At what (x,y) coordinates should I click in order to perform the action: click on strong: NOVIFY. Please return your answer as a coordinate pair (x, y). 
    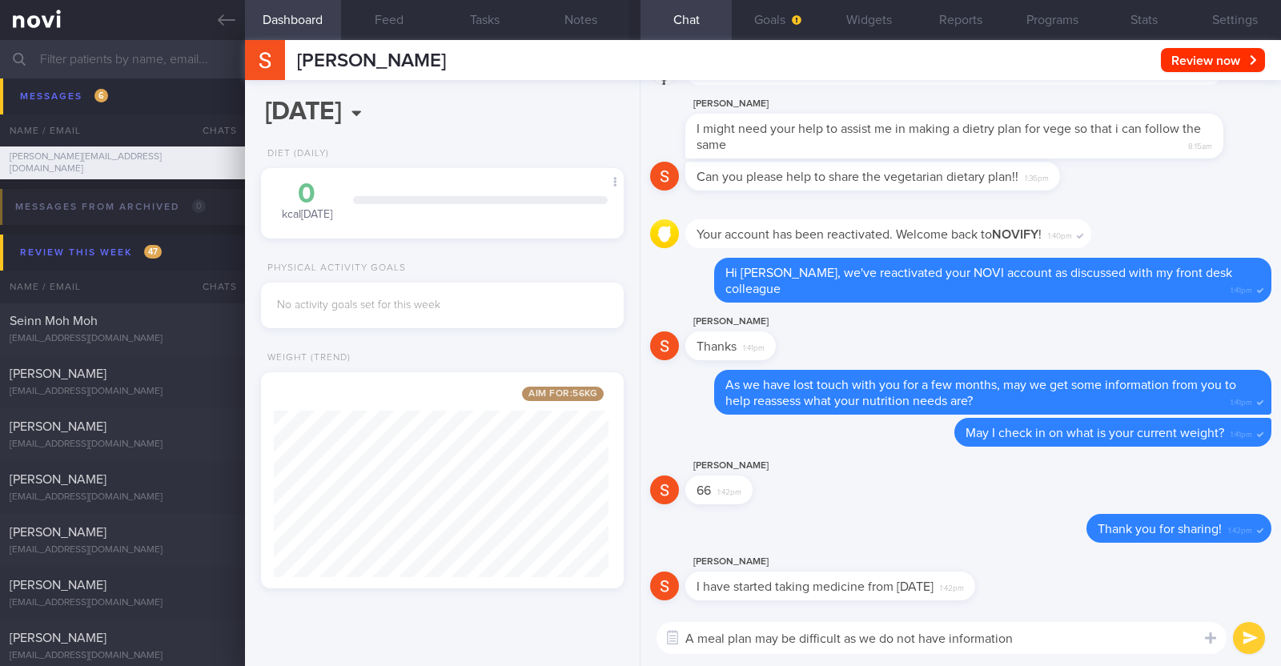
    Looking at the image, I should click on (1015, 235).